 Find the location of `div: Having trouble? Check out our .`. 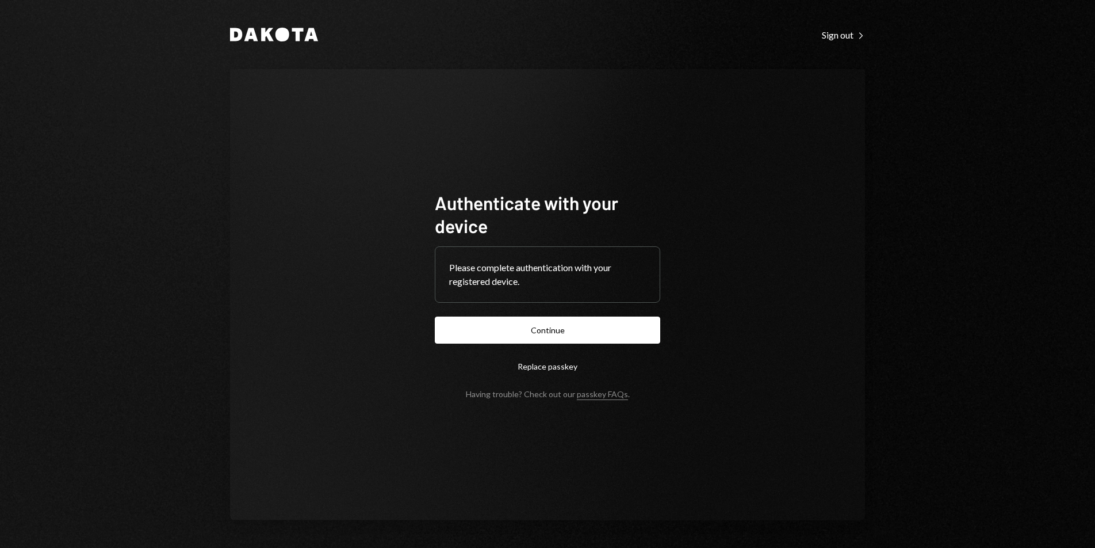

div: Having trouble? Check out our . is located at coordinates (548, 393).